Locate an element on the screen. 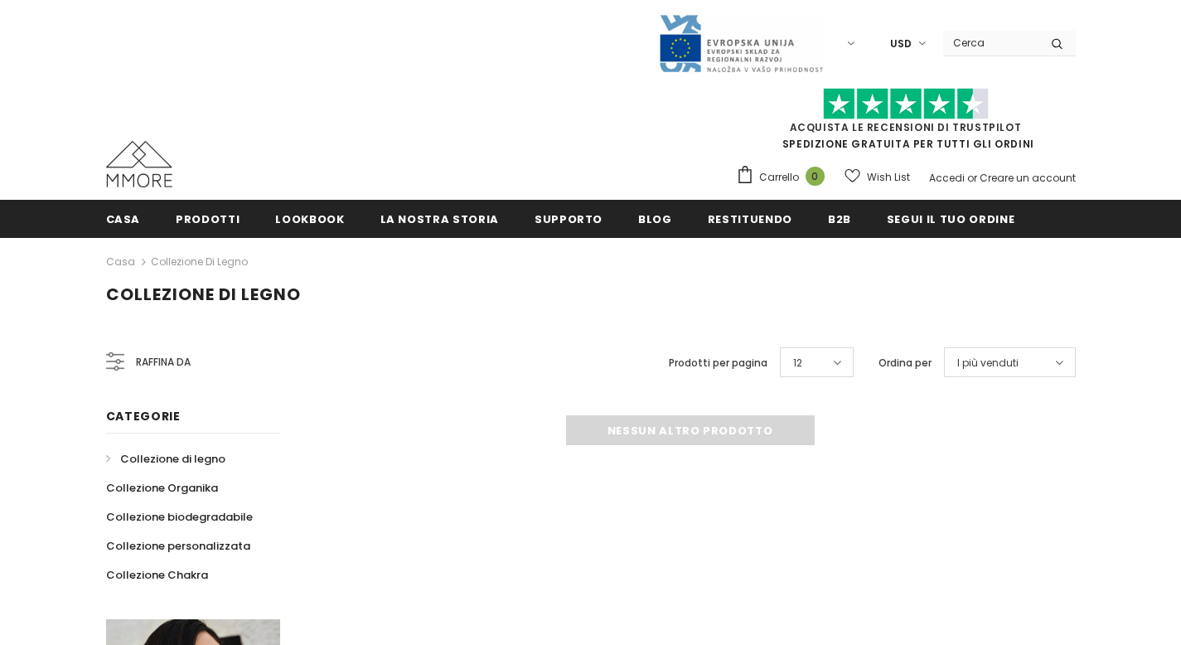 Image resolution: width=1181 pixels, height=645 pixels. span: SPEDIZIONE GRATUITA PER TUTTI GLI ORDINI is located at coordinates (906, 123).